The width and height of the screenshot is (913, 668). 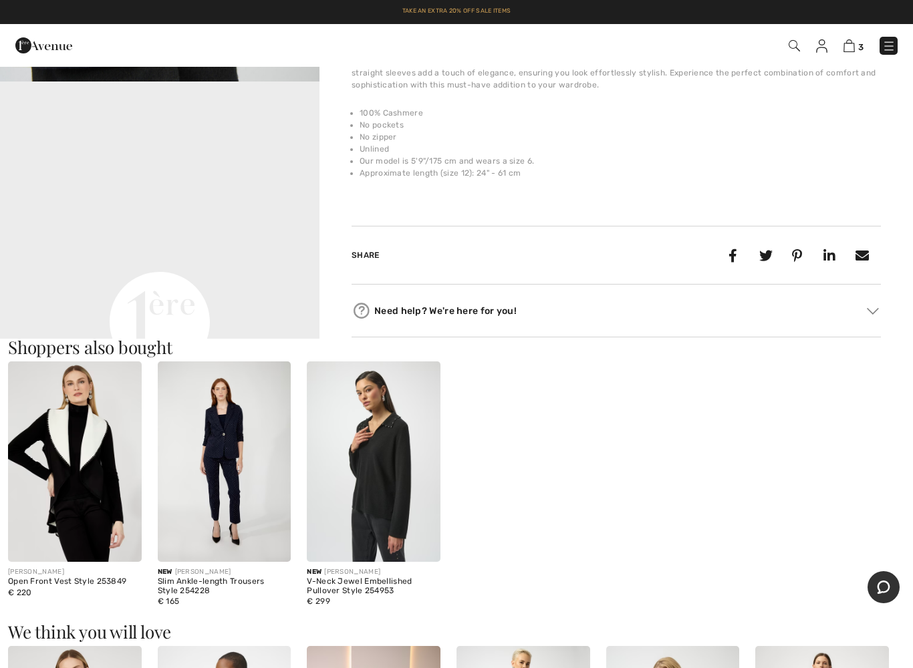 What do you see at coordinates (75, 461) in the screenshot?
I see `a: Open Front Vest Style 253849` at bounding box center [75, 461].